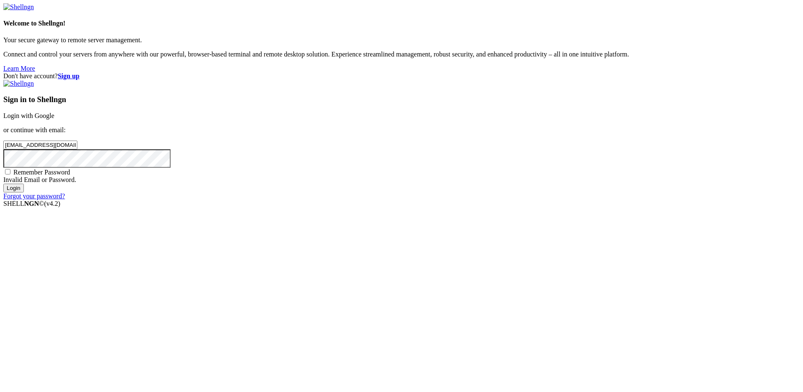 This screenshot has width=803, height=392. I want to click on strong: Sign up, so click(69, 76).